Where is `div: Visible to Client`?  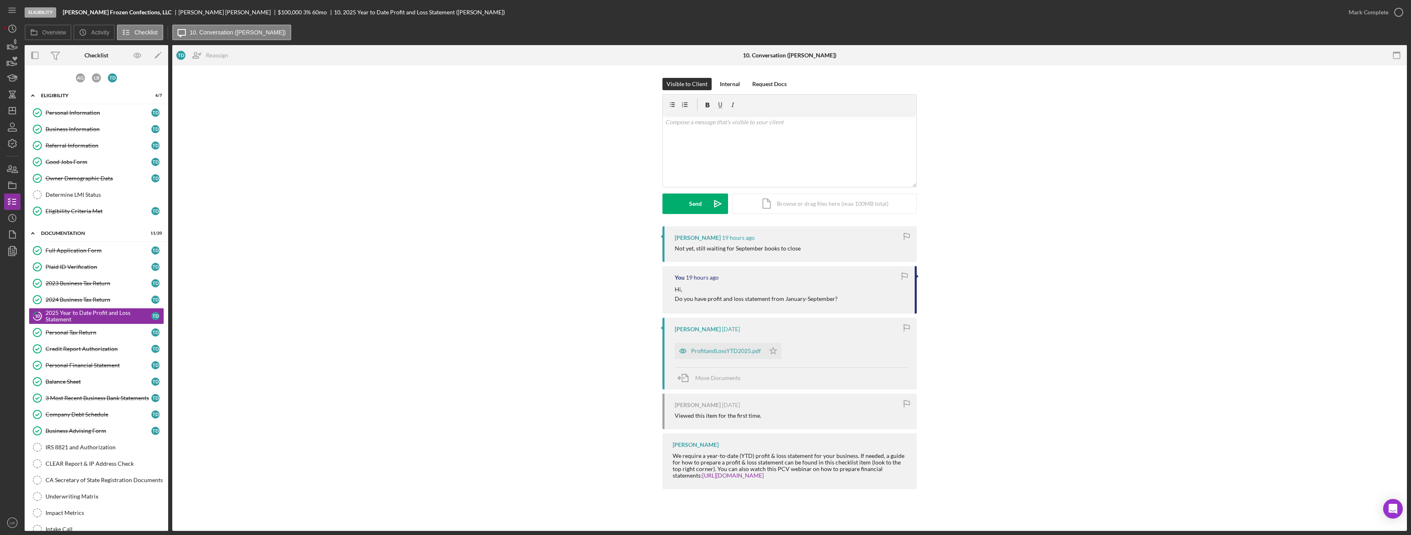 div: Visible to Client is located at coordinates (687, 84).